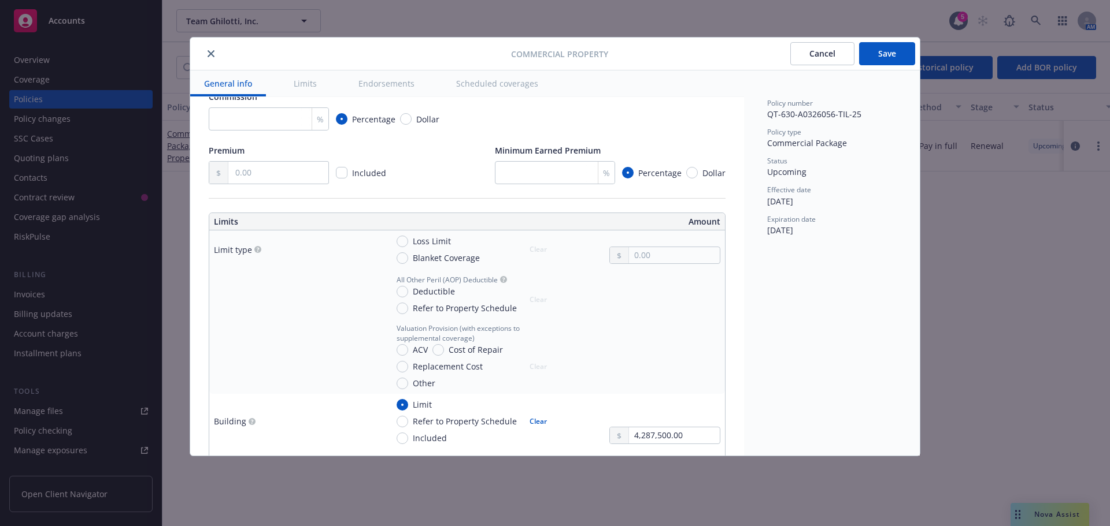 This screenshot has width=1110, height=526. I want to click on span: Other, so click(424, 383).